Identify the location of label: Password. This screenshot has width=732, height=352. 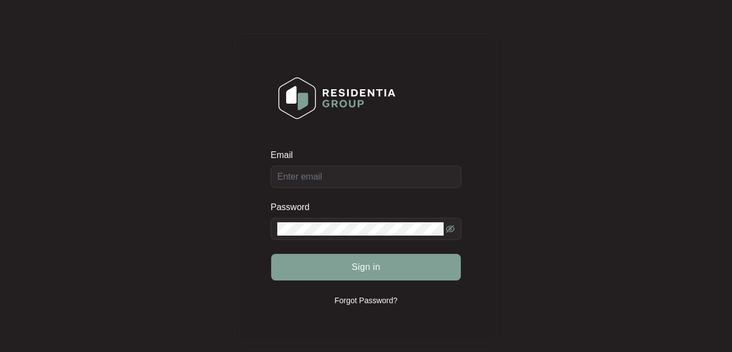
(294, 207).